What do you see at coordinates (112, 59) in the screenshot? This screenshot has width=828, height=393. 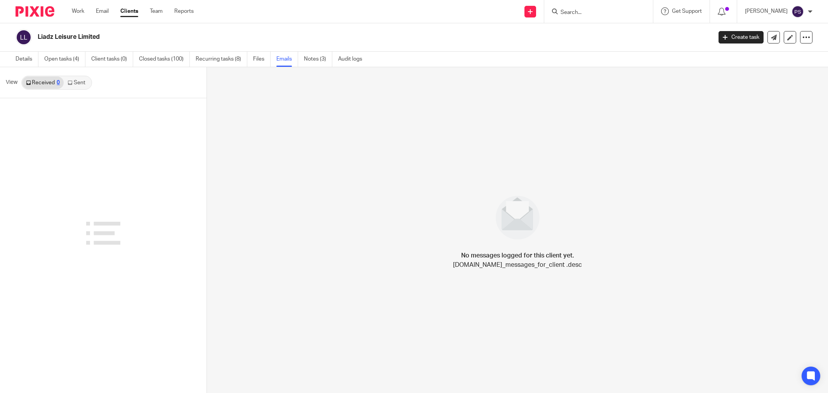 I see `a: Client tasks (0)` at bounding box center [112, 59].